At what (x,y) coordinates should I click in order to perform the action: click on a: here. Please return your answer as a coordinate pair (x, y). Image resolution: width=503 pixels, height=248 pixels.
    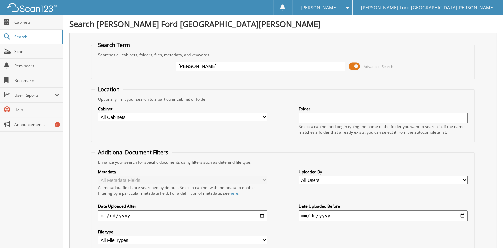
    Looking at the image, I should click on (234, 193).